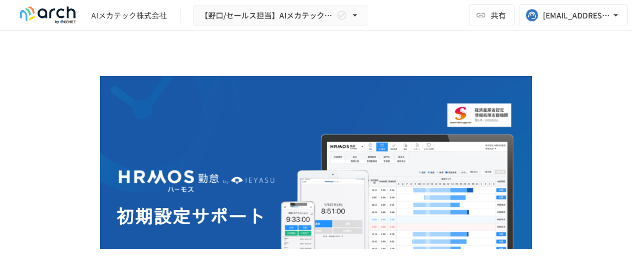 This screenshot has height=272, width=632. I want to click on button: 共有, so click(492, 15).